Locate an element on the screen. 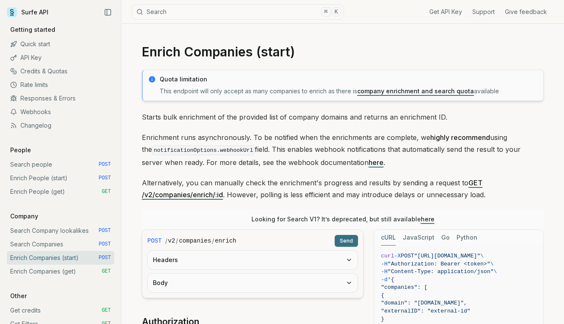 The width and height of the screenshot is (564, 324). a: Search Companies POST is located at coordinates (60, 245).